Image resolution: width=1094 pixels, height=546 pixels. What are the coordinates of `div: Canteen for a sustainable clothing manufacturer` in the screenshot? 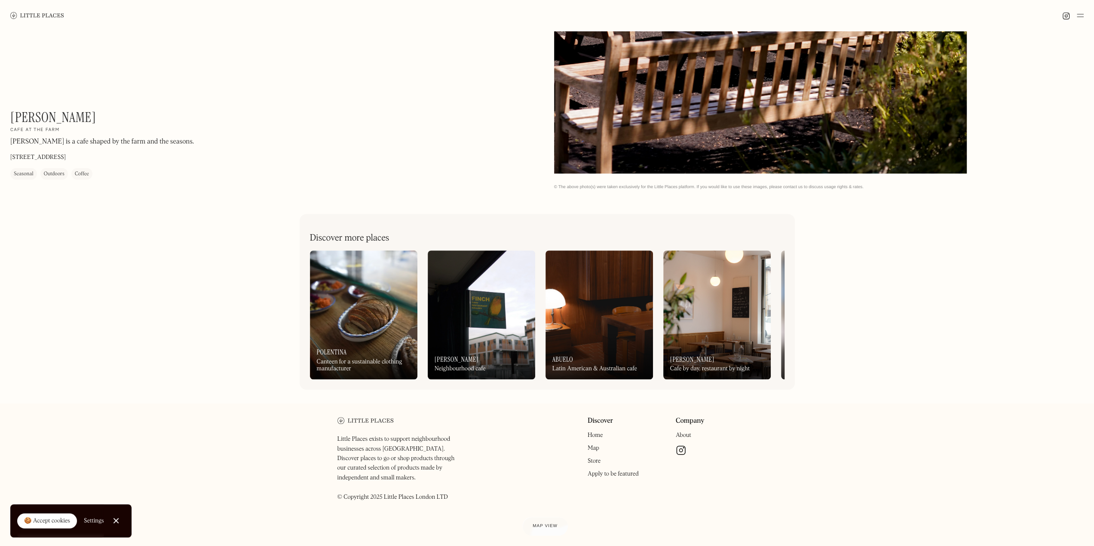 It's located at (364, 366).